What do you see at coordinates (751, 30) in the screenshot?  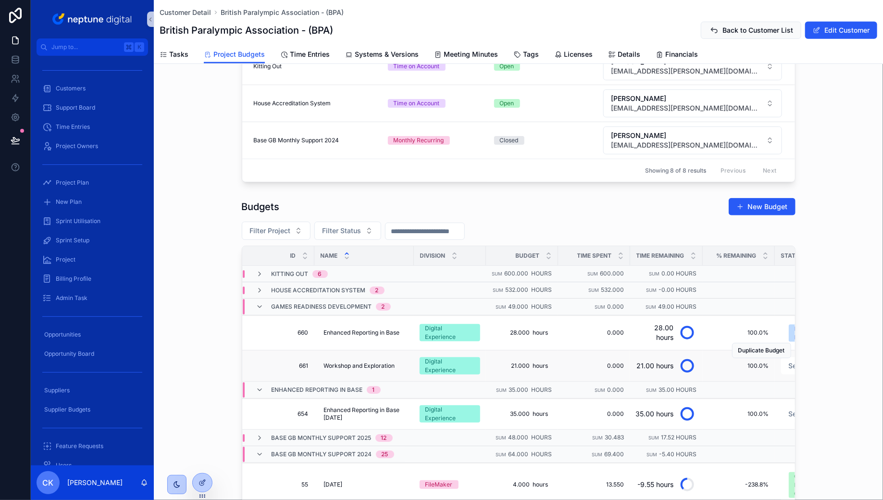 I see `button: Back to Customer List` at bounding box center [751, 30].